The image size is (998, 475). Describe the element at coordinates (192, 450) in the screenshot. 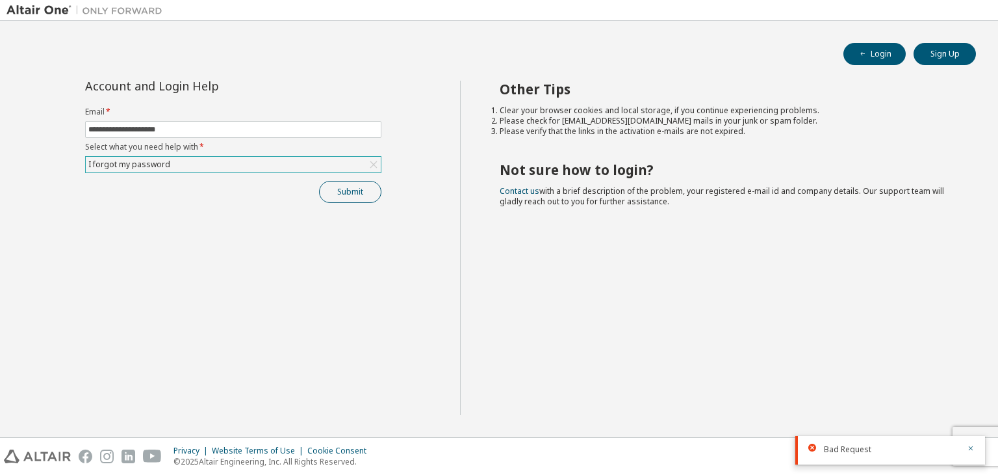

I see `div: Privacy` at that location.